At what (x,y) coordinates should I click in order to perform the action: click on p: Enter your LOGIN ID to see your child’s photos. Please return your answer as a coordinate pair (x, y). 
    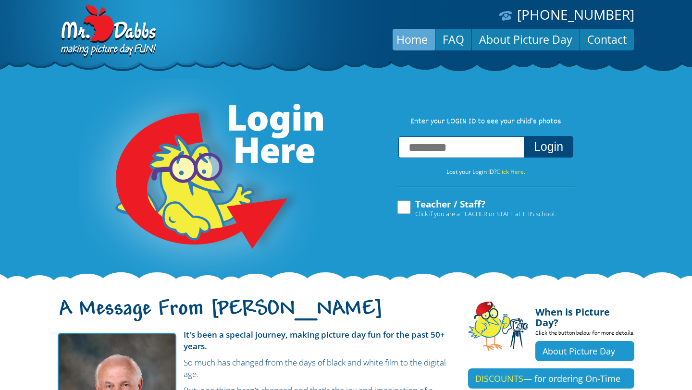
    Looking at the image, I should click on (486, 122).